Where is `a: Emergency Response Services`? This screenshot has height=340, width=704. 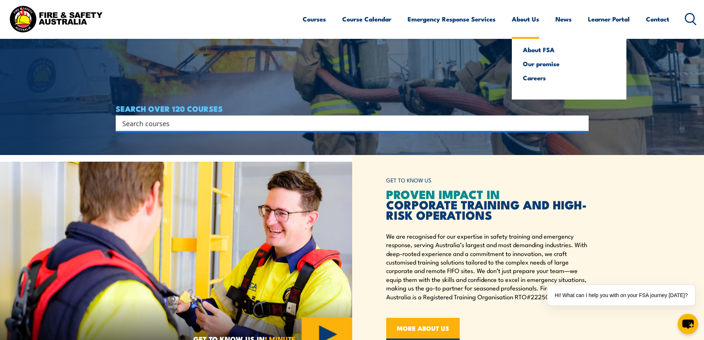
a: Emergency Response Services is located at coordinates (451, 19).